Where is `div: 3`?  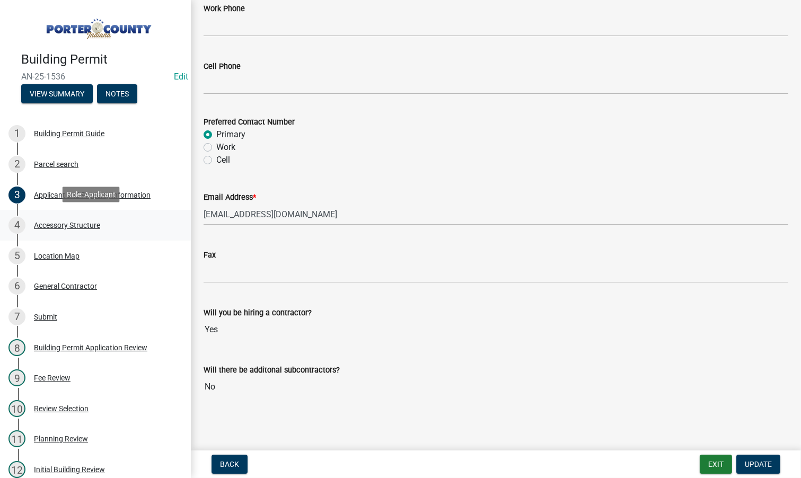 div: 3 is located at coordinates (17, 195).